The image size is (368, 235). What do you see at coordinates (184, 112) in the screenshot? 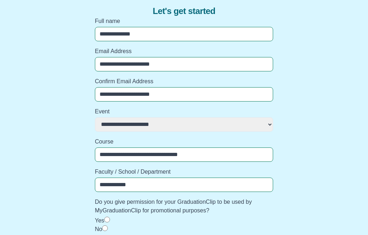
I see `label: Event` at bounding box center [184, 112].